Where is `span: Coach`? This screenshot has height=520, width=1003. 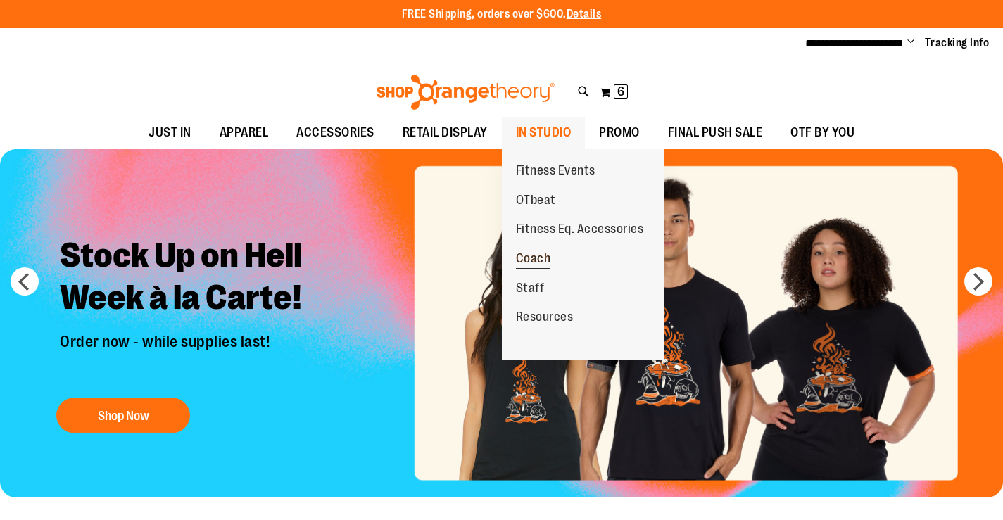
span: Coach is located at coordinates (533, 260).